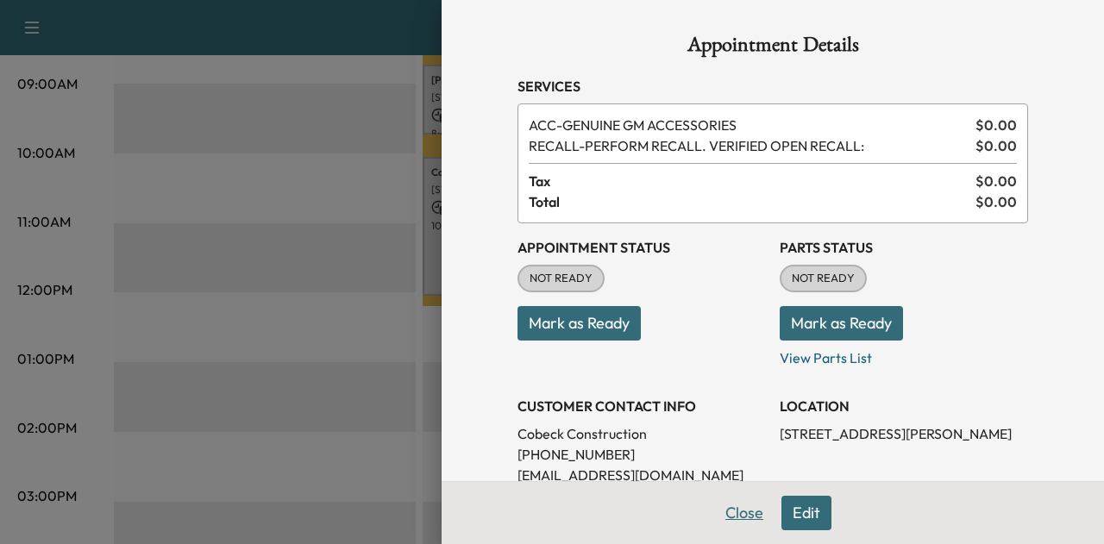  What do you see at coordinates (642, 406) in the screenshot?
I see `h3: CUSTOMER CONTACT INFO` at bounding box center [642, 406].